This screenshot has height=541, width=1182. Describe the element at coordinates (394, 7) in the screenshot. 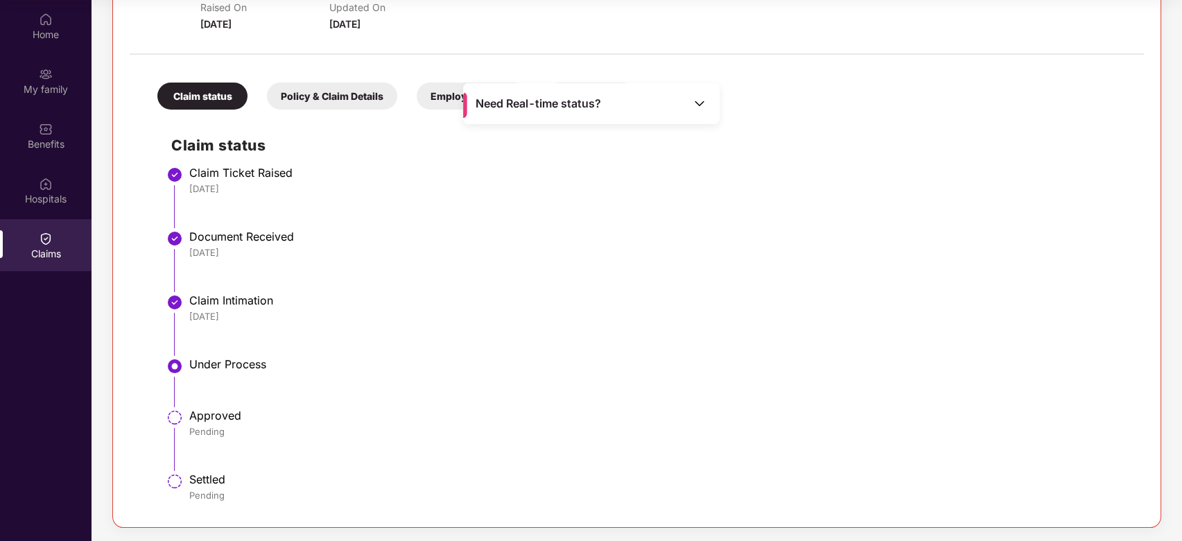

I see `p: Updated On` at that location.